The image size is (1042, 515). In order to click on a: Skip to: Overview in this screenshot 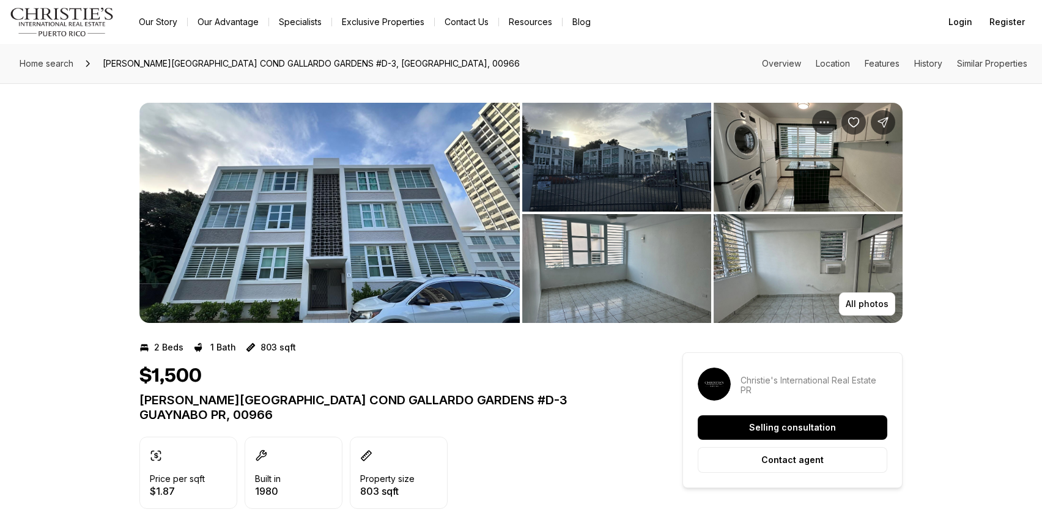, I will do `click(782, 63)`.